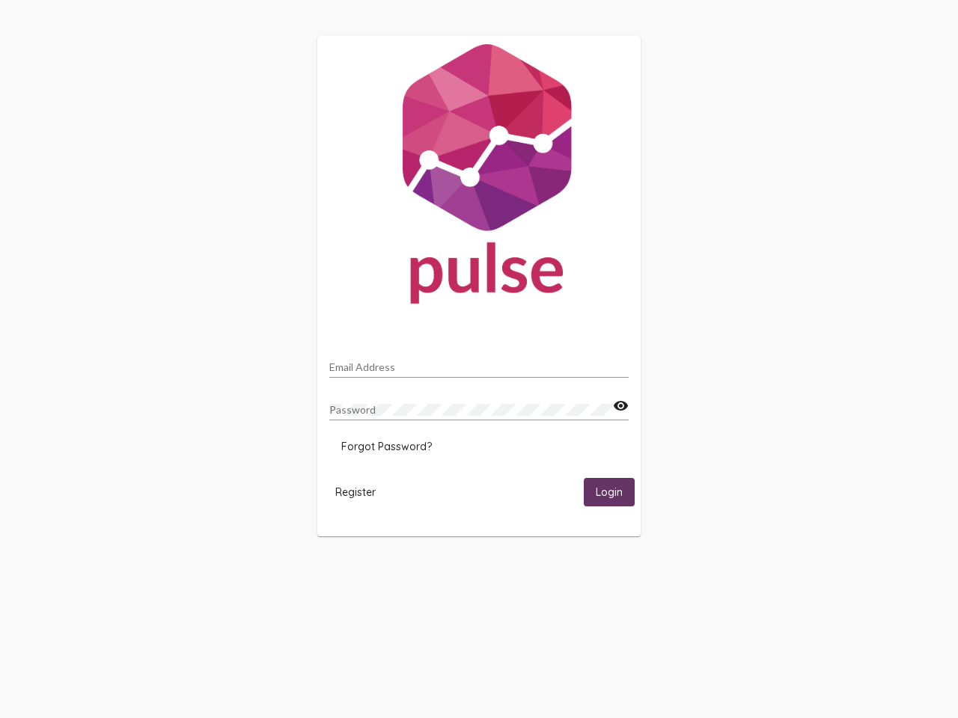 The height and width of the screenshot is (718, 958). What do you see at coordinates (355, 491) in the screenshot?
I see `button: Register` at bounding box center [355, 491].